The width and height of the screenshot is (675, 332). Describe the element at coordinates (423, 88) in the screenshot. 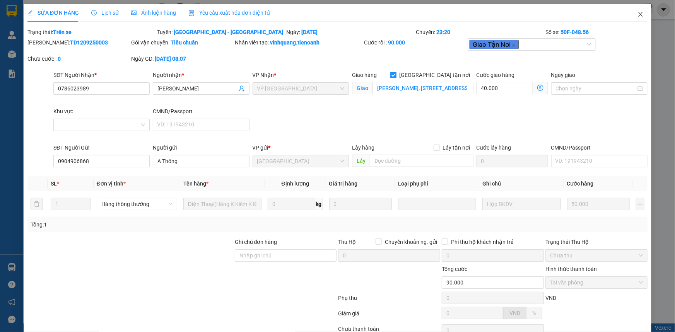

I see `input: Giao tận nơi` at that location.